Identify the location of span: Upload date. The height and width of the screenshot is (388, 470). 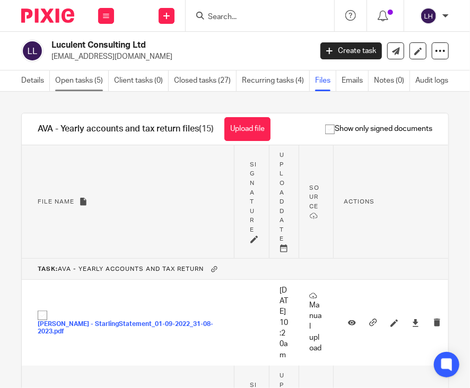
(283, 197).